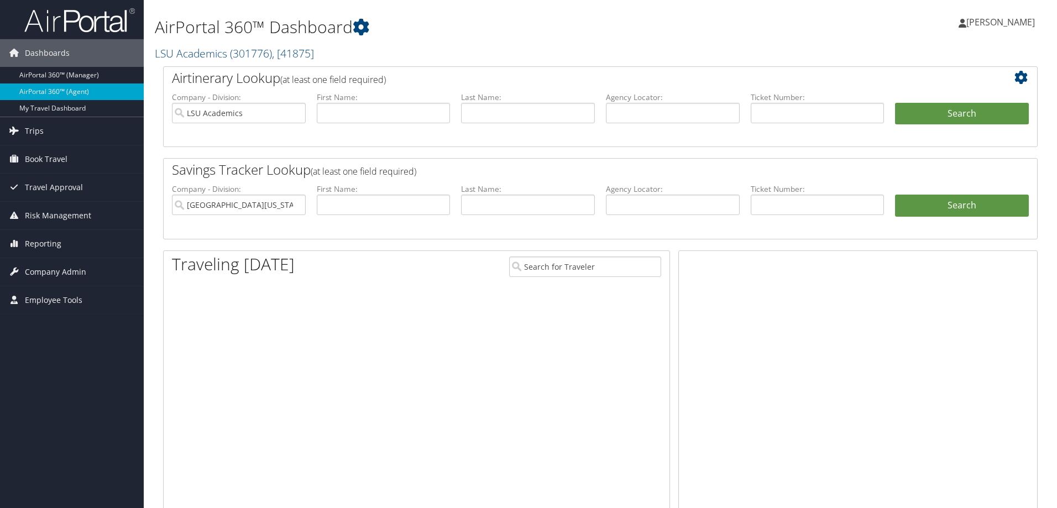  I want to click on img: airportal-logo.png, so click(80, 20).